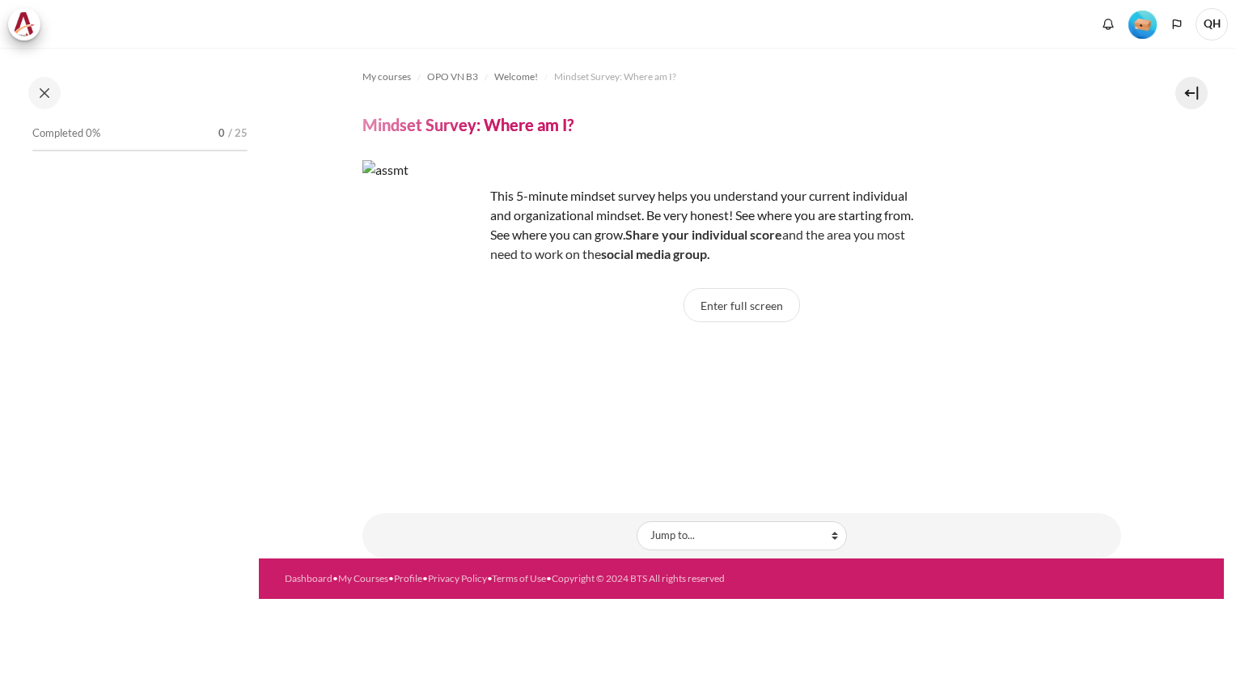 The width and height of the screenshot is (1236, 675). Describe the element at coordinates (387, 77) in the screenshot. I see `a: My courses` at that location.